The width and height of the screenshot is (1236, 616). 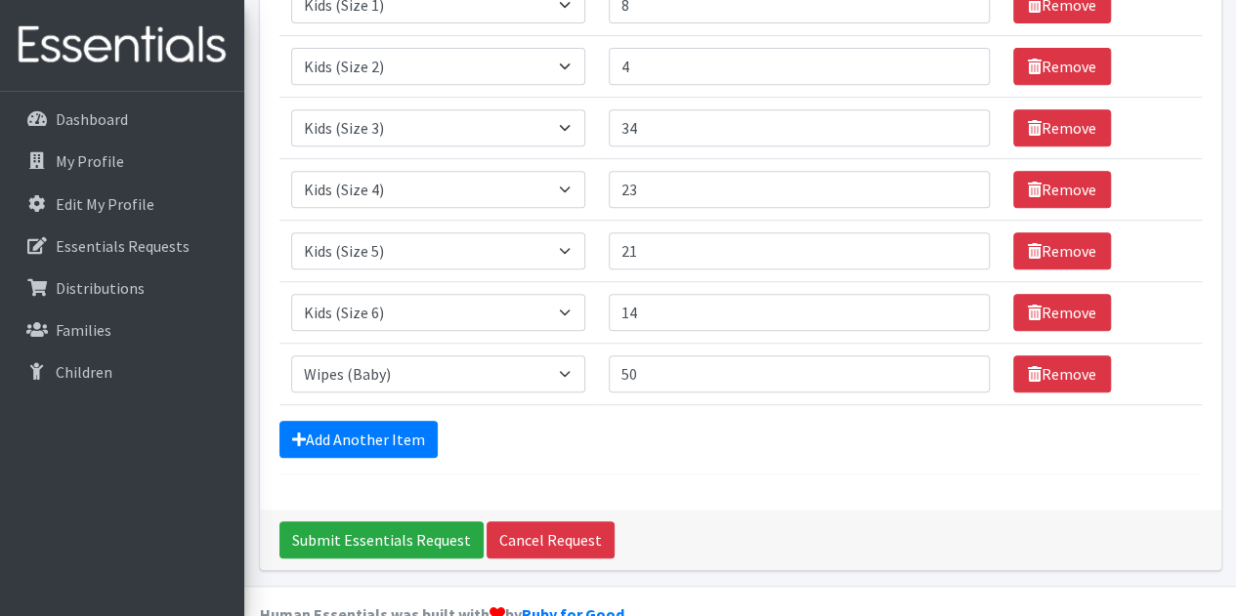 I want to click on input: Submit Essentials Request, so click(x=381, y=540).